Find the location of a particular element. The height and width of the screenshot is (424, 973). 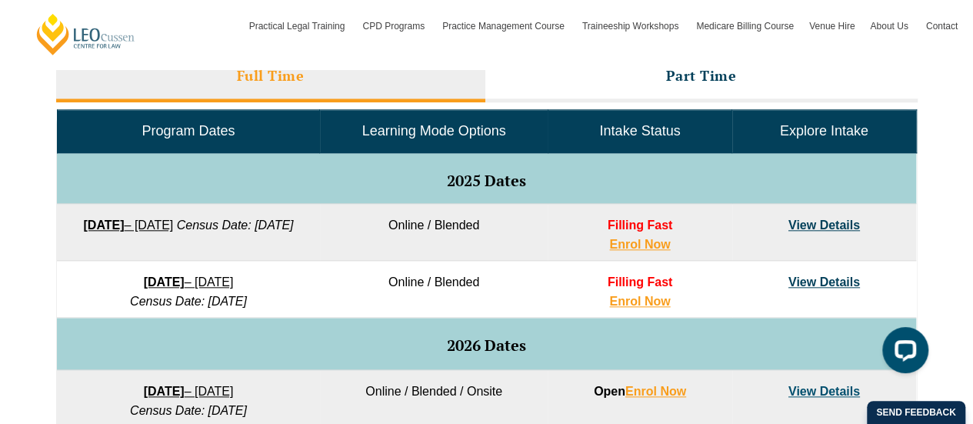

h3: Part Time is located at coordinates (701, 75).